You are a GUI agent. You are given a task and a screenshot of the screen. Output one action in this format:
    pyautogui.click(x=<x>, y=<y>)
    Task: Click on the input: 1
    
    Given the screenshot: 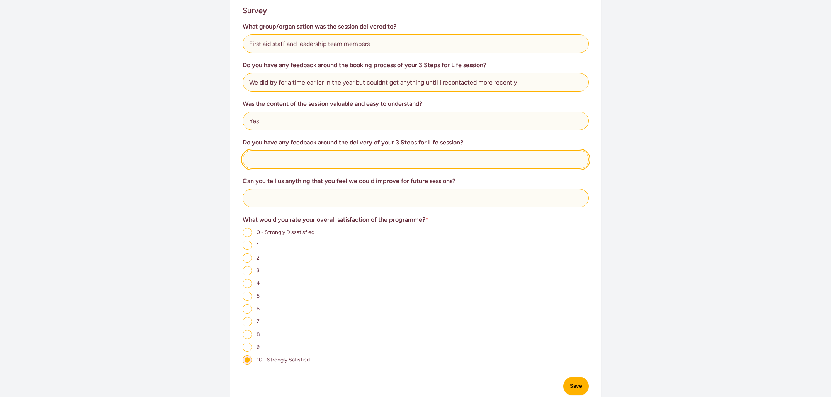 What is the action you would take?
    pyautogui.click(x=247, y=245)
    